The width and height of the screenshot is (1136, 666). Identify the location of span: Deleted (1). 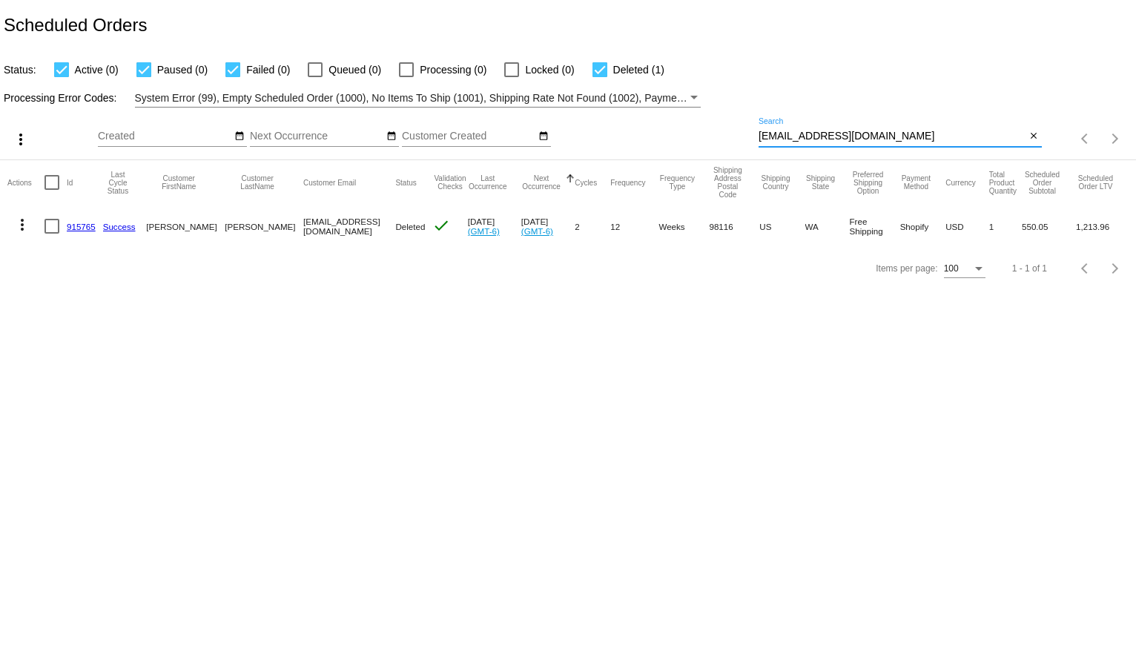
(638, 70).